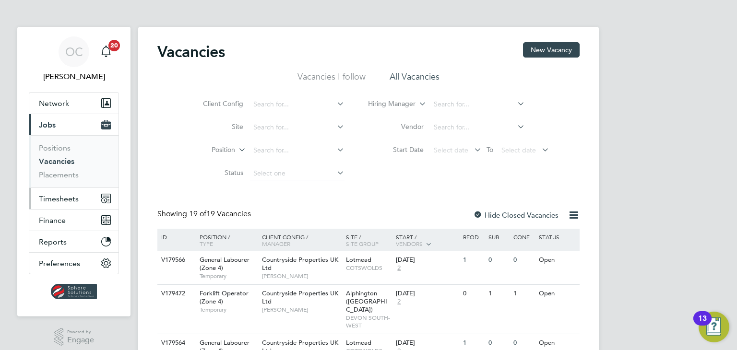  What do you see at coordinates (523, 237) in the screenshot?
I see `div: Conf` at bounding box center [523, 237].